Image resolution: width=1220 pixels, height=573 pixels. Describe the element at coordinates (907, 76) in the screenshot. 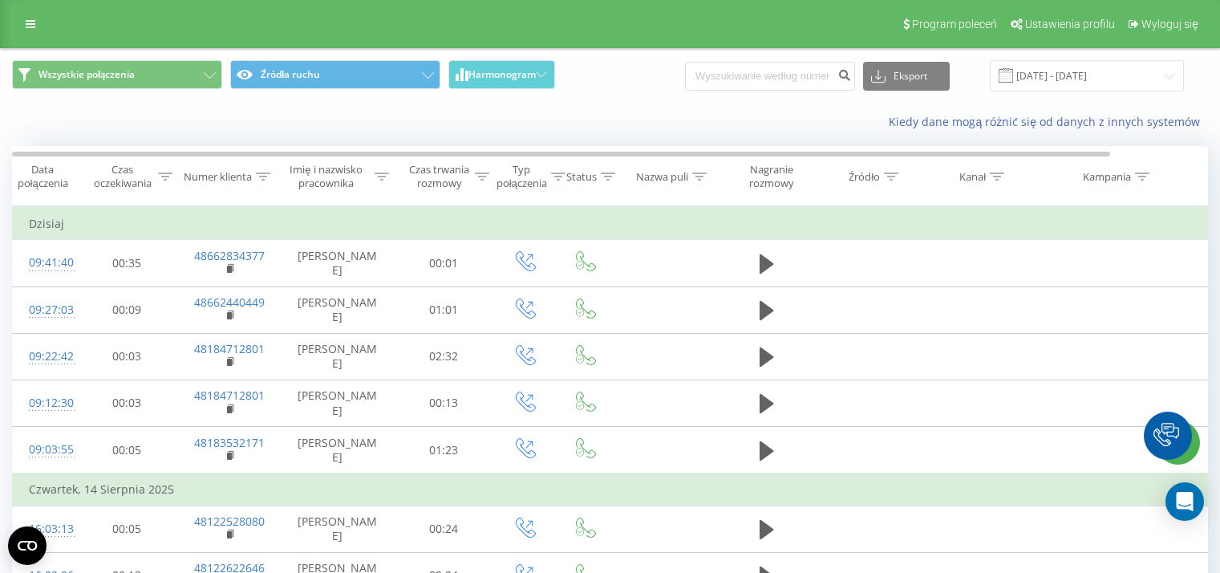

I see `button: Eksport` at that location.